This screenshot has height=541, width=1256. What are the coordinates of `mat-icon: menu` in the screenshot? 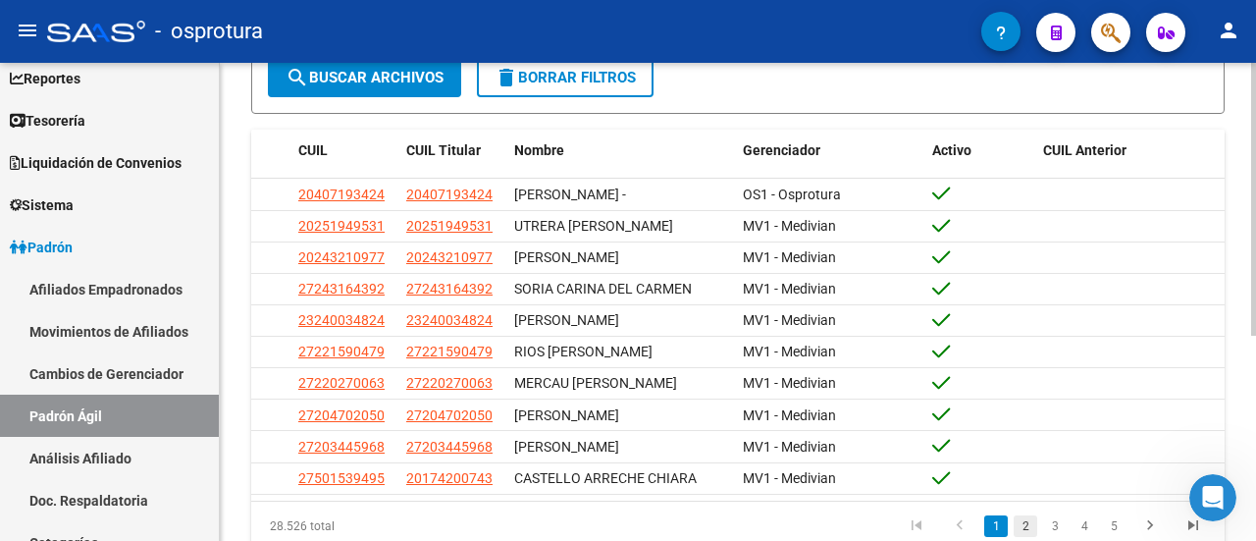 It's located at (27, 30).